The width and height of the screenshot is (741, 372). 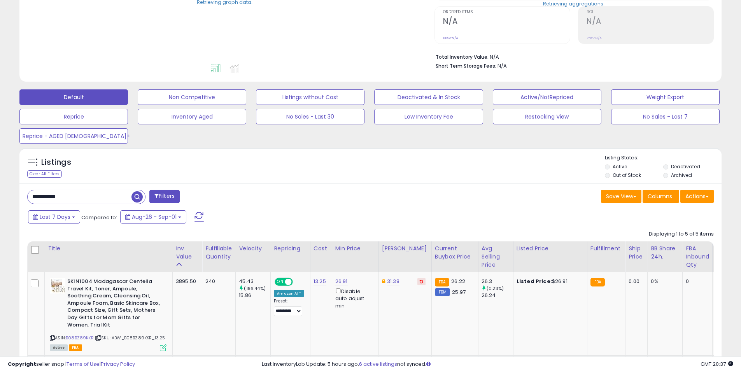 What do you see at coordinates (255, 296) in the screenshot?
I see `div: 15.86` at bounding box center [255, 296].